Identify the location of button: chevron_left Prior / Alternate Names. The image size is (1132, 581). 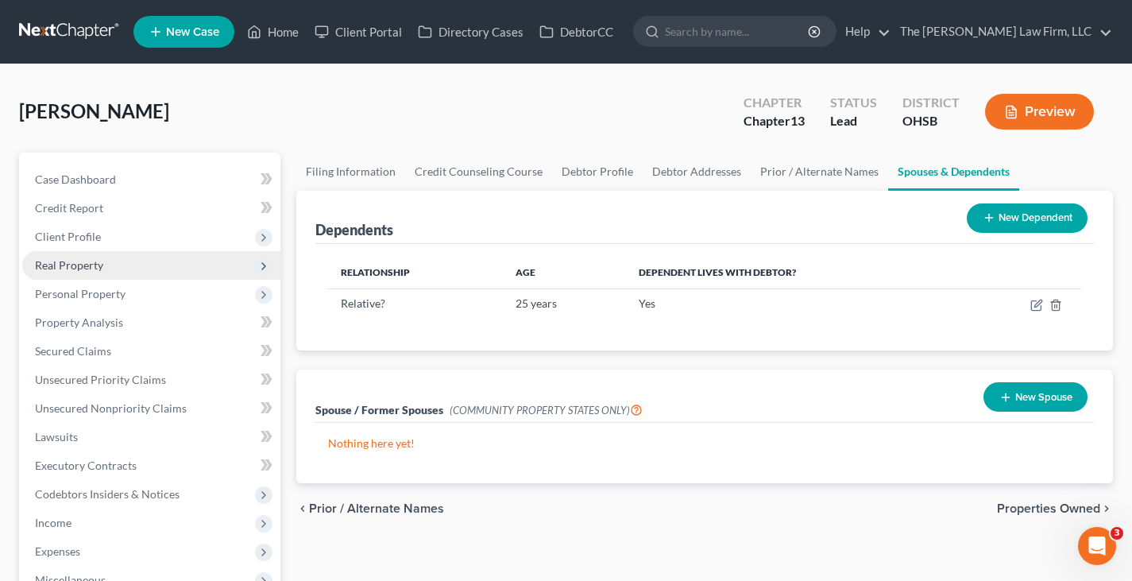
(370, 508).